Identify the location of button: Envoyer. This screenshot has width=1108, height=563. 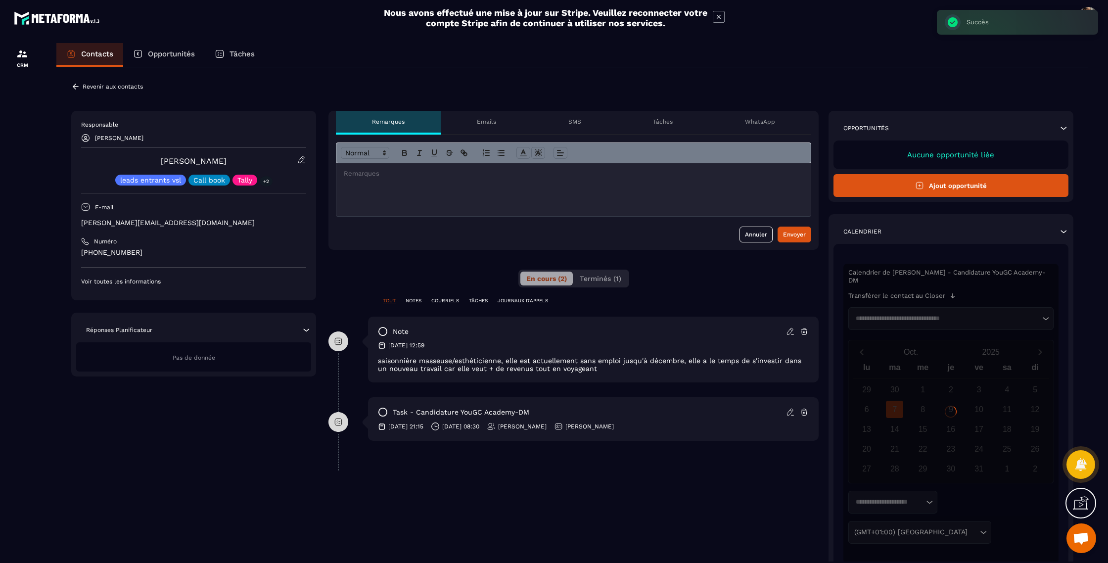
(794, 234).